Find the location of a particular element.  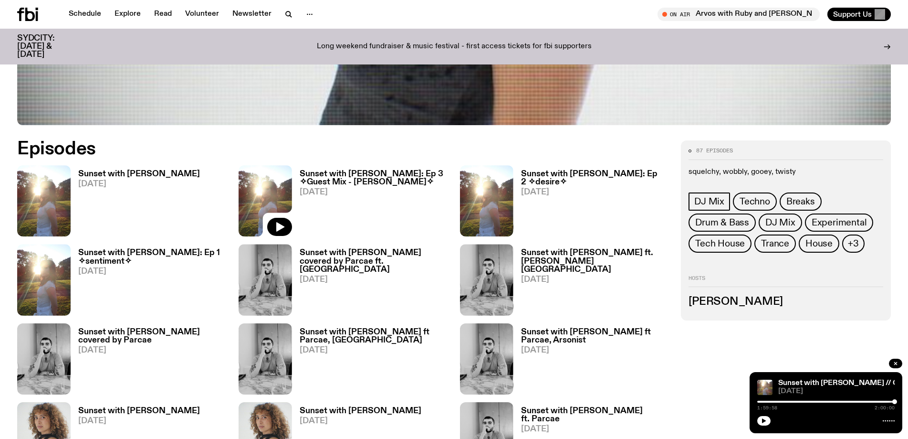

a: Schedule is located at coordinates (85, 14).